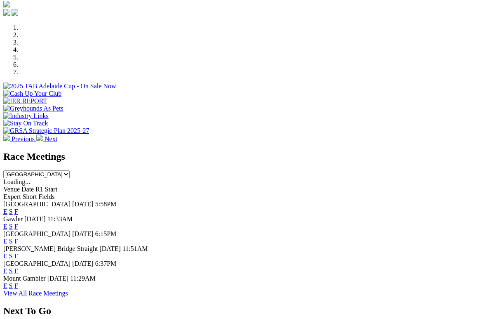  What do you see at coordinates (7, 138) in the screenshot?
I see `img: chevron-left-pager-white.svg` at bounding box center [7, 138].